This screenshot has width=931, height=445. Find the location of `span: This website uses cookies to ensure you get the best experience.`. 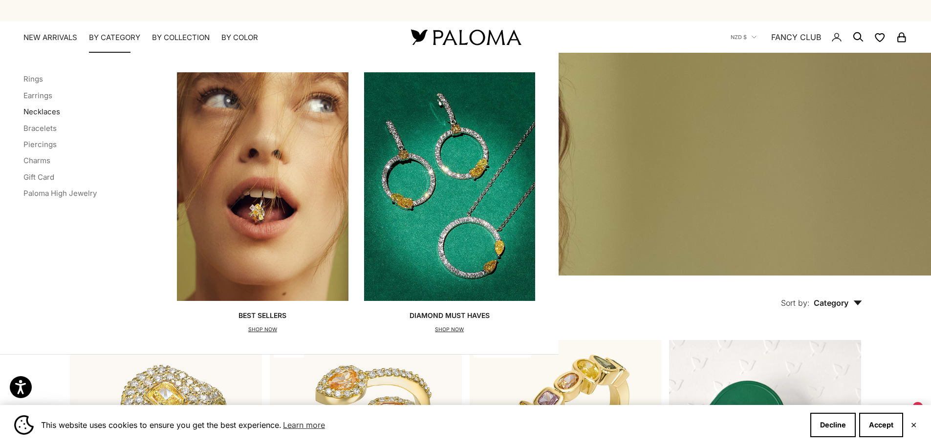

span: This website uses cookies to ensure you get the best experience. is located at coordinates (422, 425).